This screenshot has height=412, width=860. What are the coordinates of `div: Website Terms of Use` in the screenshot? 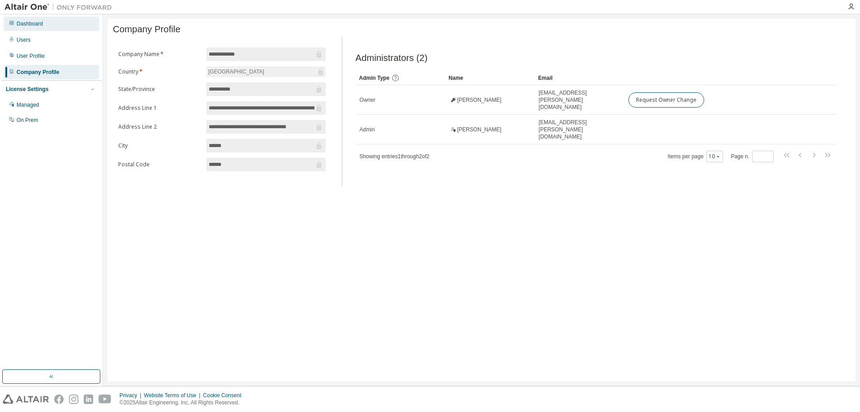 It's located at (173, 395).